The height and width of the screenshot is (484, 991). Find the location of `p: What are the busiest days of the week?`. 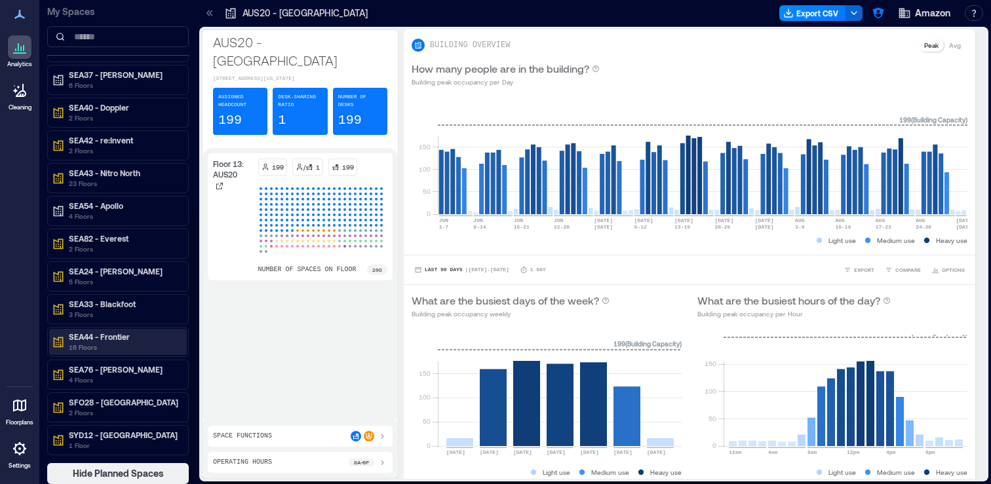

p: What are the busiest days of the week? is located at coordinates (505, 301).